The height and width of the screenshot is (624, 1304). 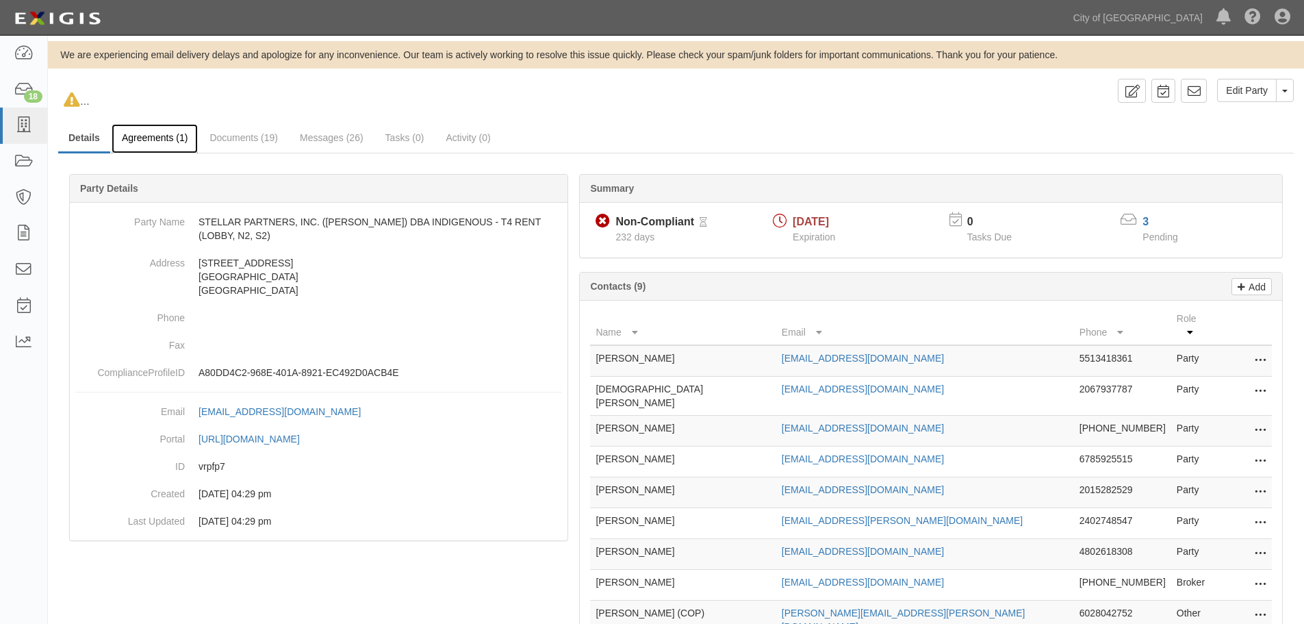 I want to click on a: Messages (26), so click(x=331, y=138).